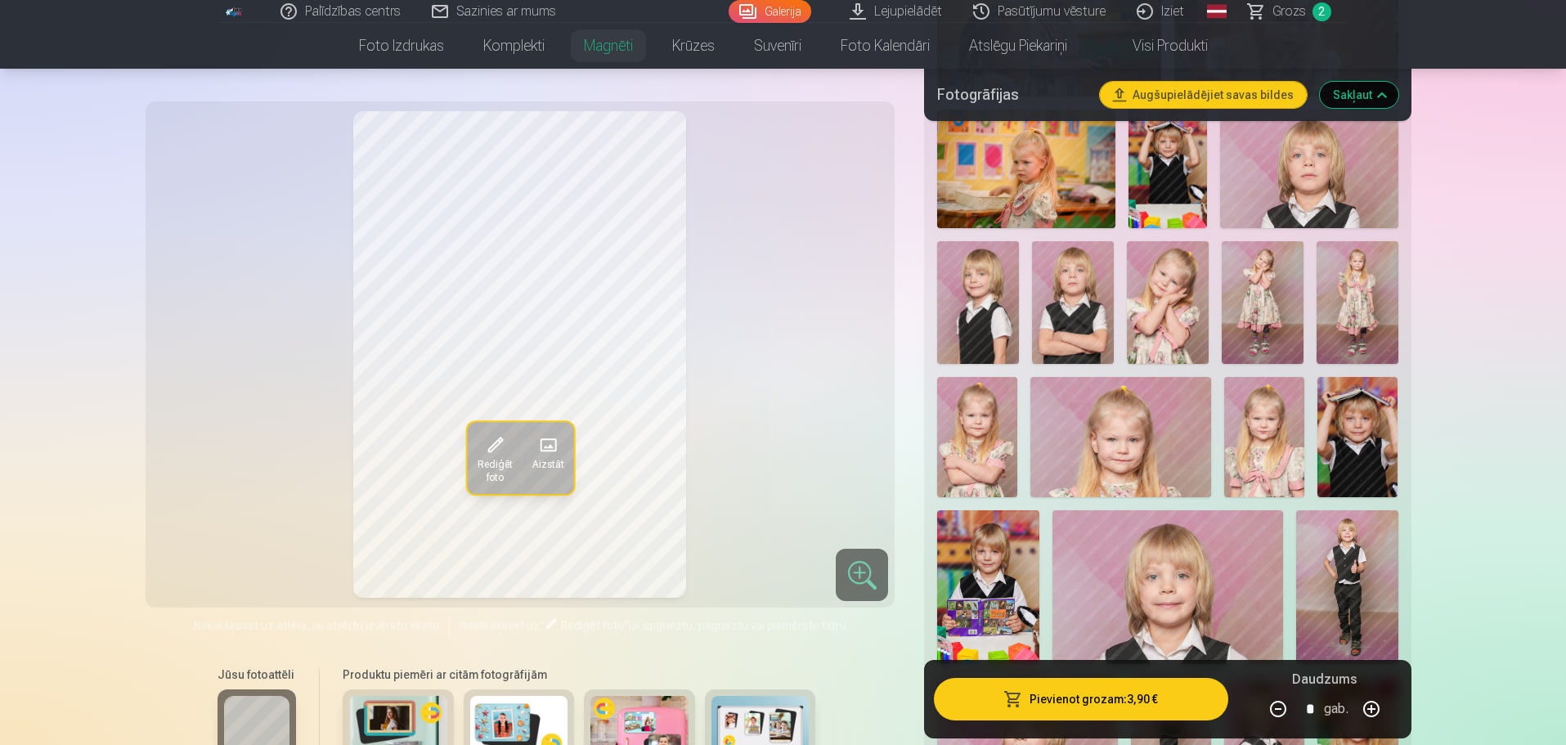 The height and width of the screenshot is (745, 1566). I want to click on h6: Produktu piemēri ar citām fotogrāfijām, so click(579, 675).